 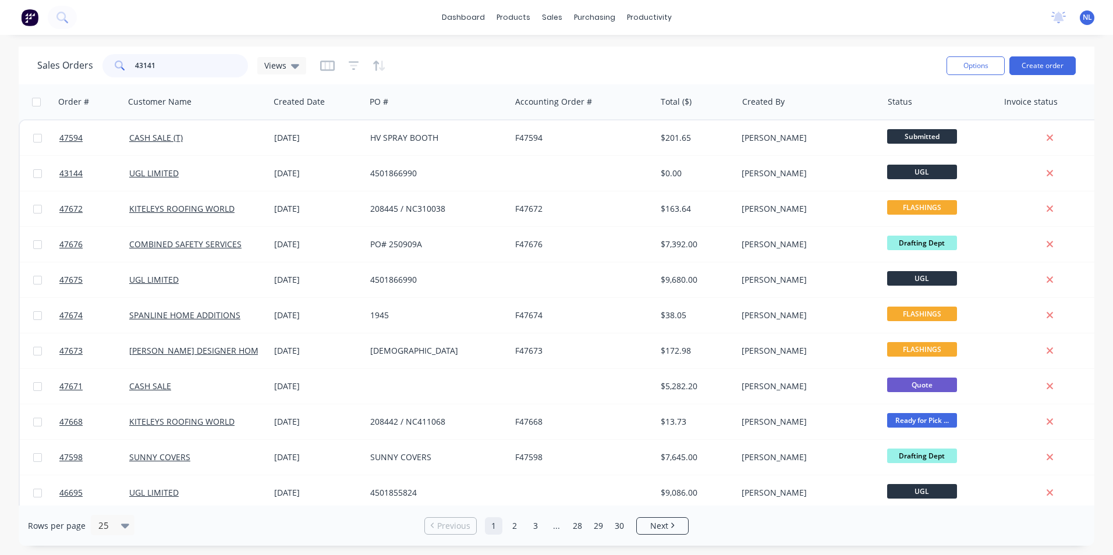 What do you see at coordinates (71, 315) in the screenshot?
I see `span: 47674` at bounding box center [71, 315].